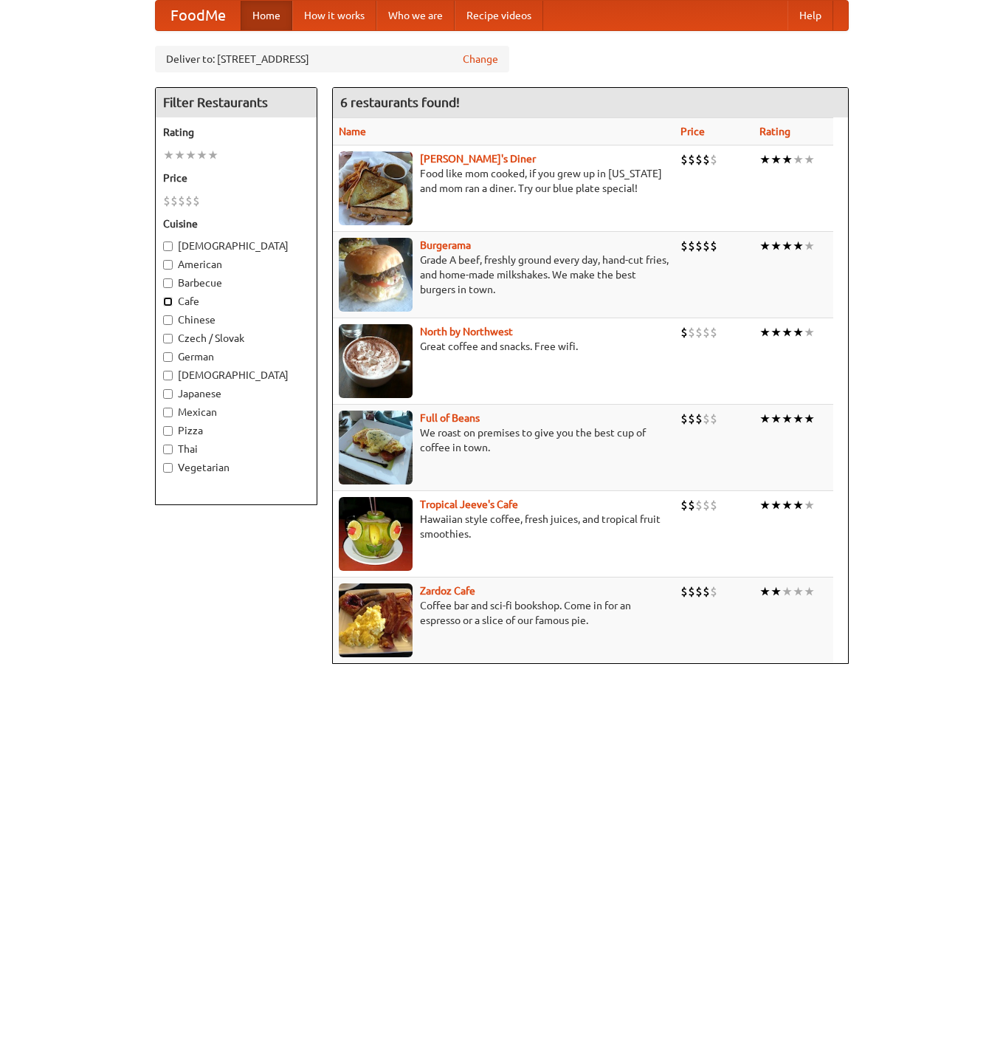 The image size is (1003, 1045). What do you see at coordinates (168, 283) in the screenshot?
I see `input: Barbecue` at bounding box center [168, 283].